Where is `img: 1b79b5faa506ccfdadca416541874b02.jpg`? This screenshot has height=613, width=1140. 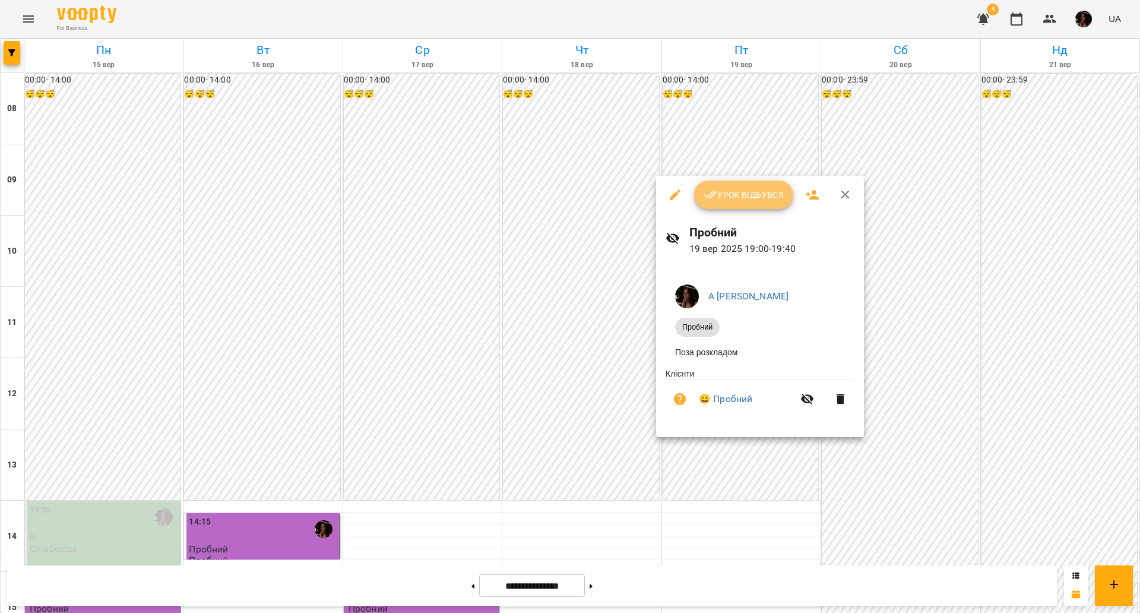
img: 1b79b5faa506ccfdadca416541874b02.jpg is located at coordinates (687, 296).